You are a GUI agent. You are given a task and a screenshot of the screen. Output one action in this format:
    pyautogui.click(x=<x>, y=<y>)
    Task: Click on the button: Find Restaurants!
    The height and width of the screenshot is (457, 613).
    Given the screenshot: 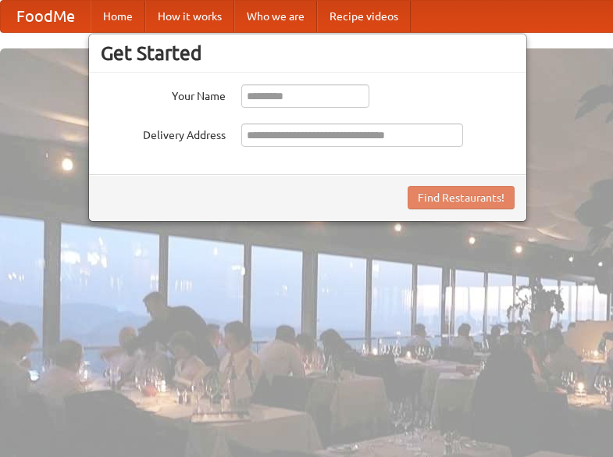 What is the action you would take?
    pyautogui.click(x=461, y=198)
    